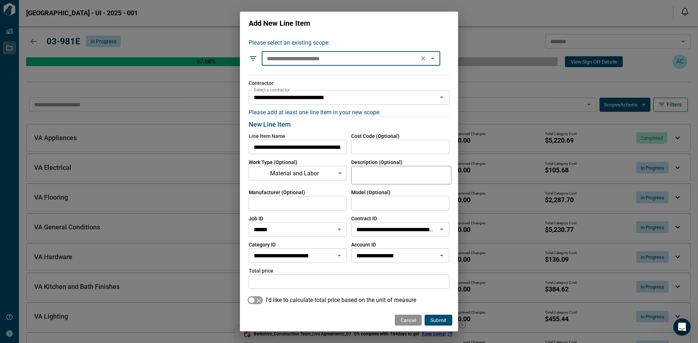 The image size is (698, 343). Describe the element at coordinates (400, 245) in the screenshot. I see `span: Account ID` at that location.